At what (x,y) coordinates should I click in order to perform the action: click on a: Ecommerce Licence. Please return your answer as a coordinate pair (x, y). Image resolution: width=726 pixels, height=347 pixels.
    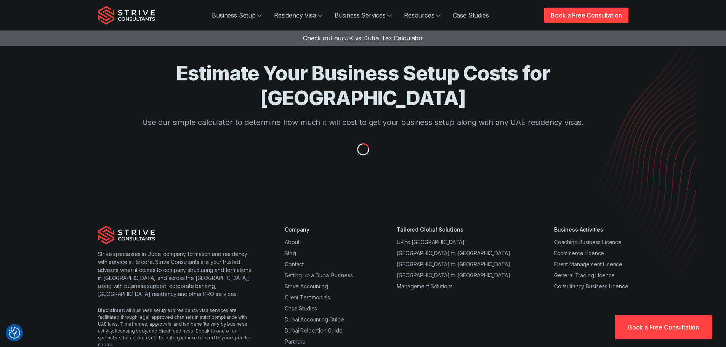
    Looking at the image, I should click on (579, 253).